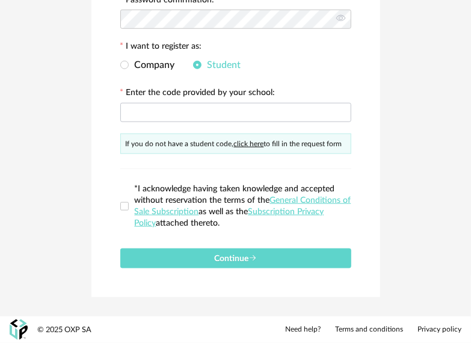  Describe the element at coordinates (161, 48) in the screenshot. I see `label: I want to register as:` at that location.